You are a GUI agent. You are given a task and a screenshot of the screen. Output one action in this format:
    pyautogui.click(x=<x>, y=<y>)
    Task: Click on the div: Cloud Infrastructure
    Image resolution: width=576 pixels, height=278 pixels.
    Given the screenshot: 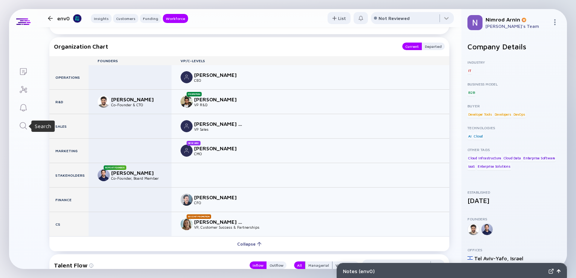 What is the action you would take?
    pyautogui.click(x=484, y=158)
    